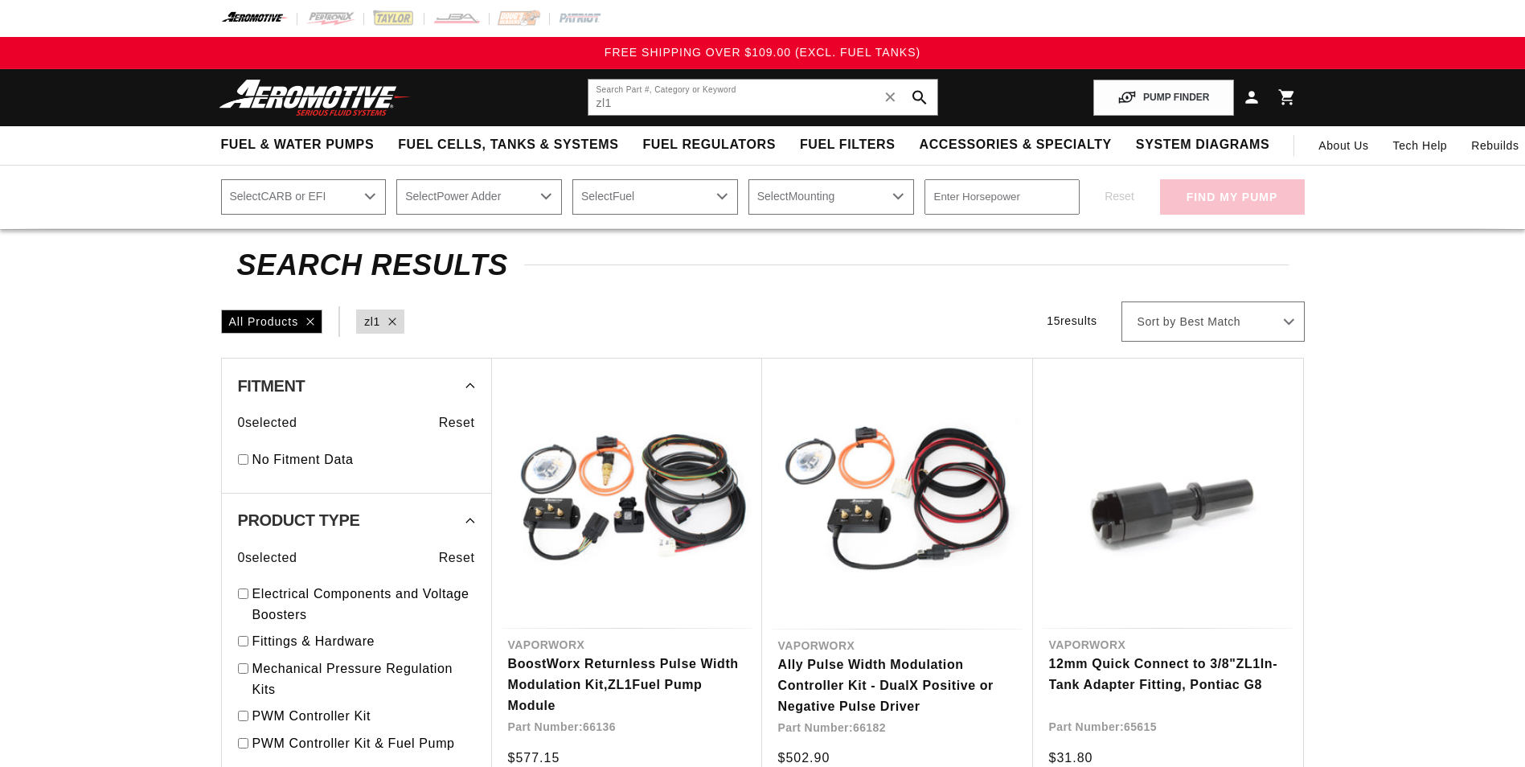 This screenshot has height=767, width=1525. Describe the element at coordinates (297, 145) in the screenshot. I see `summary: Fuel & Water Pumps` at that location.